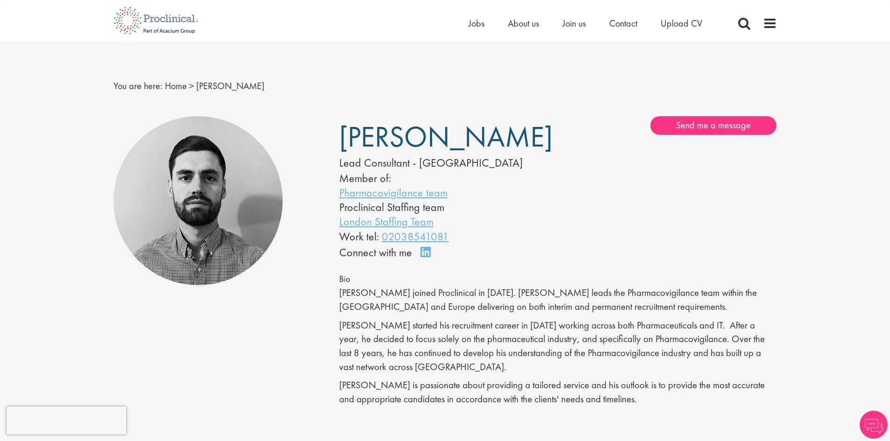 The image size is (890, 441). Describe the element at coordinates (345, 279) in the screenshot. I see `span: Bio` at that location.